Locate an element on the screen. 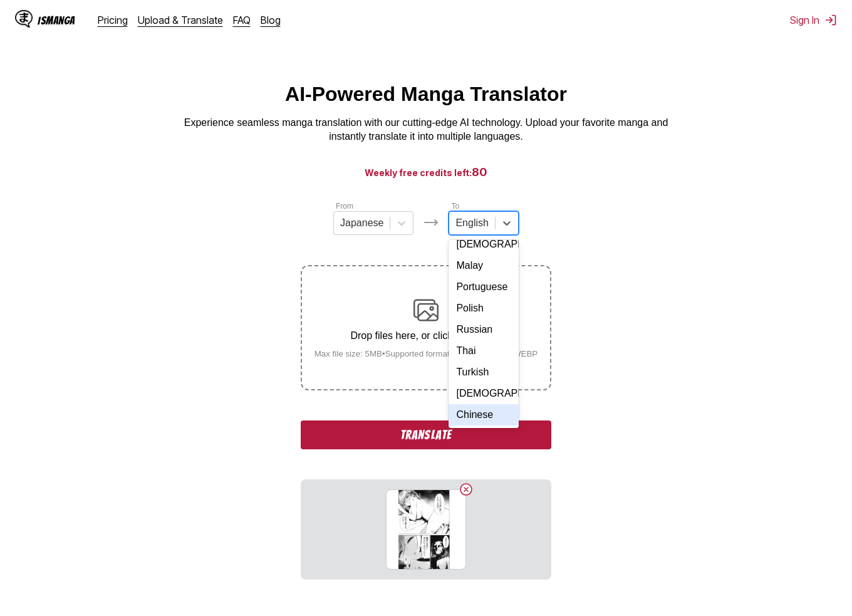  a: Blog is located at coordinates (271, 20).